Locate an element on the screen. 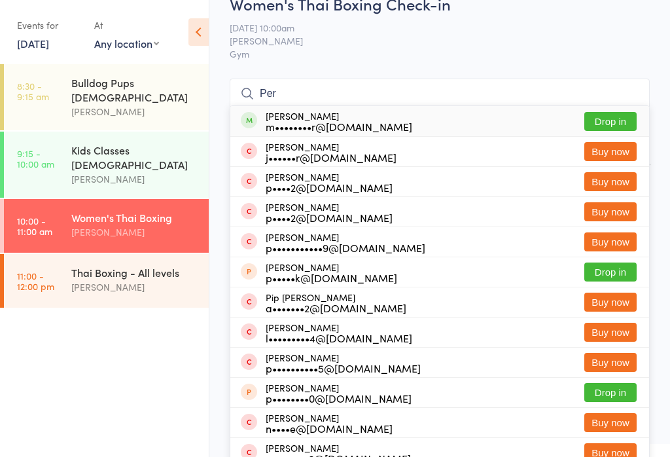  time: 11:00 - 12:00 pm is located at coordinates (35, 281).